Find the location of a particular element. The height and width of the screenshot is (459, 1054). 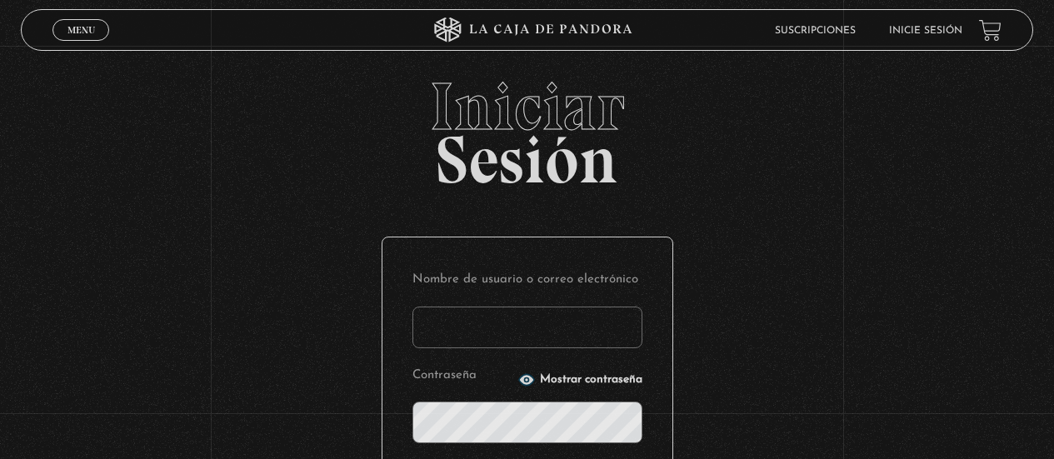

label: Contraseña is located at coordinates (462, 376).